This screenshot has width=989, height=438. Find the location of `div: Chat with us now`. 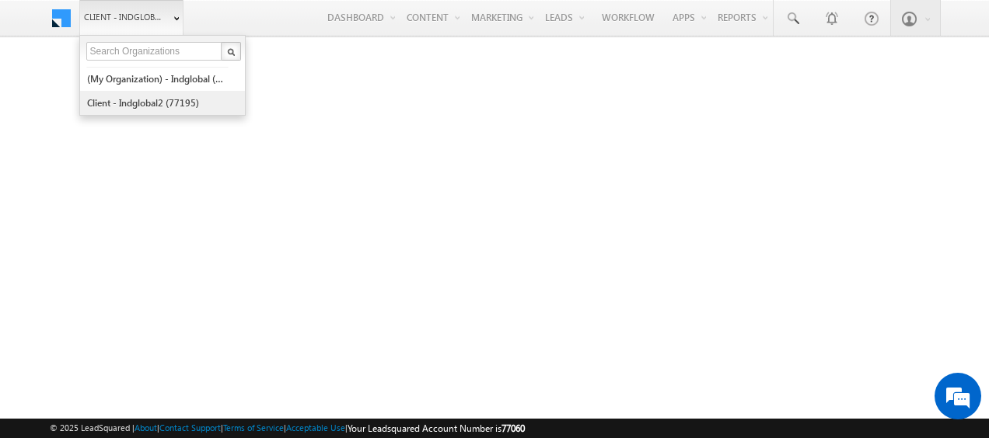

div: Chat with us now is located at coordinates (171, 92).